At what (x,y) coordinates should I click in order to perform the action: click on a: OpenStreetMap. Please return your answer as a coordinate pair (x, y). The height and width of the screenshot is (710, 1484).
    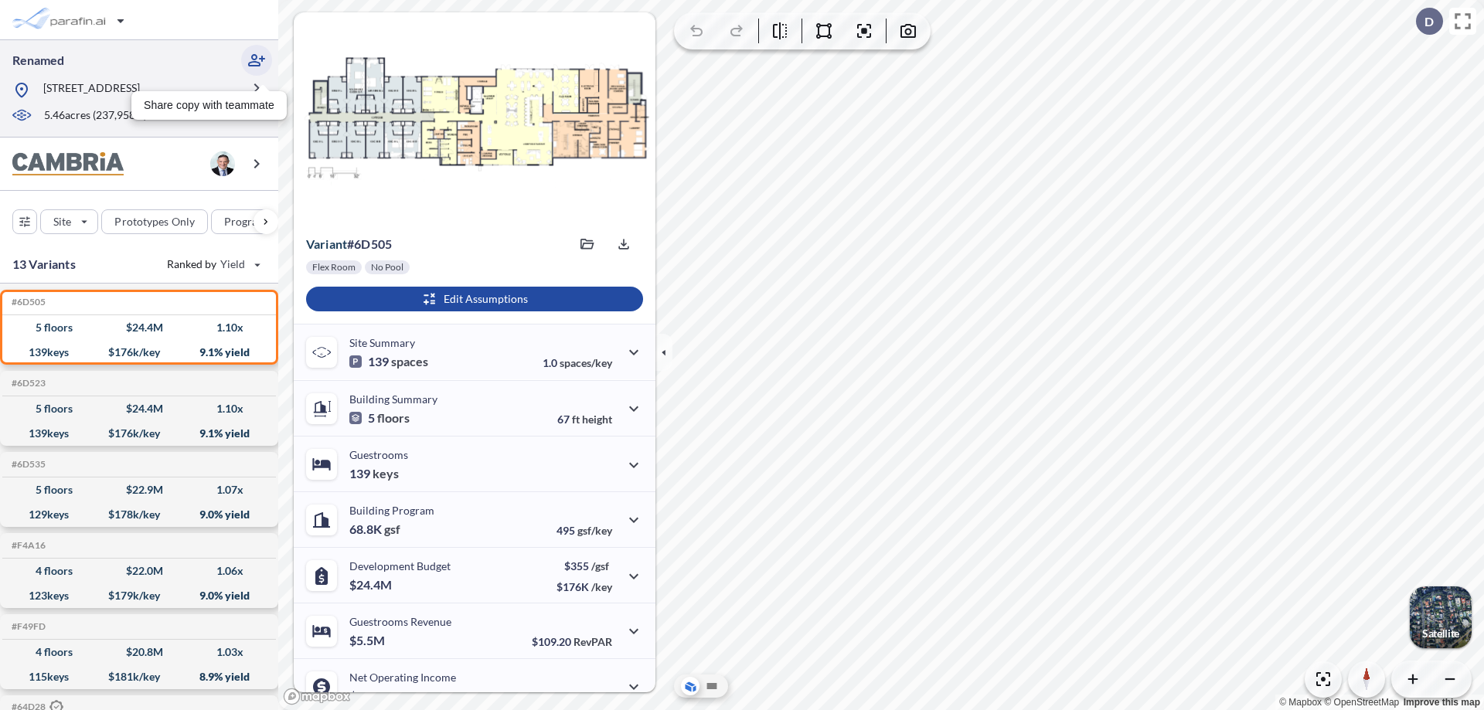
    Looking at the image, I should click on (1361, 703).